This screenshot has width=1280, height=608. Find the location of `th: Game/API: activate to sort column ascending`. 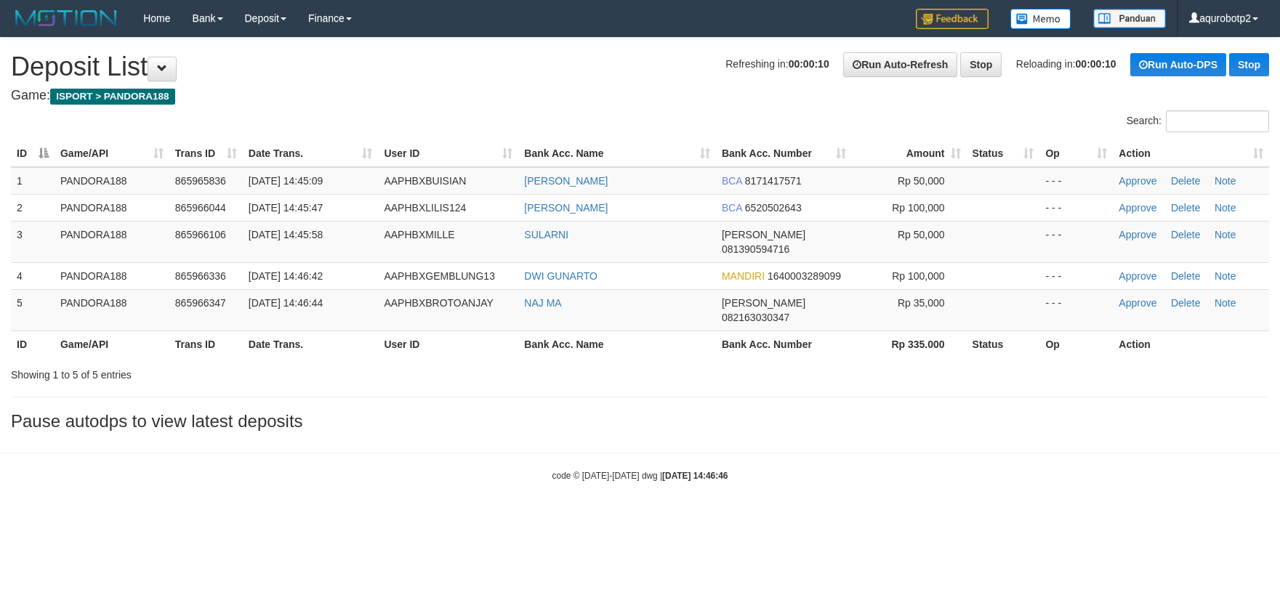

th: Game/API: activate to sort column ascending is located at coordinates (112, 153).